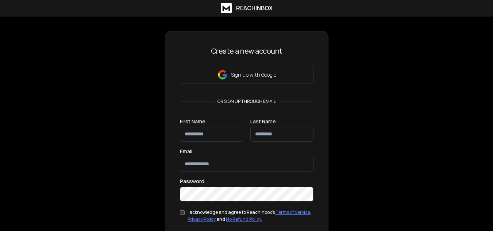 Image resolution: width=493 pixels, height=231 pixels. Describe the element at coordinates (251, 216) in the screenshot. I see `div: I acknowledge and agree to ReachInbox's , and` at that location.